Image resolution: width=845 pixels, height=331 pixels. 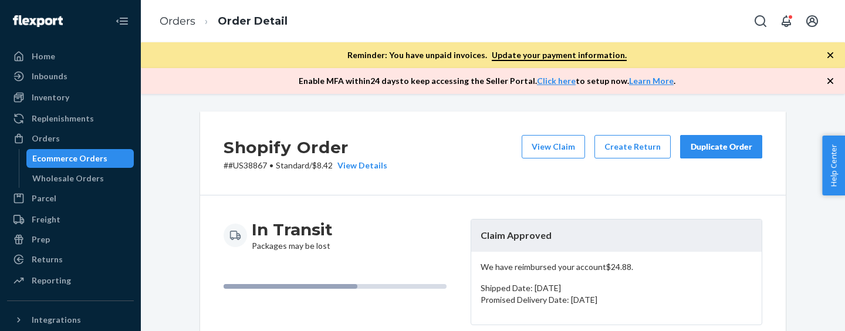 What do you see at coordinates (292, 165) in the screenshot?
I see `span: Standard` at bounding box center [292, 165].